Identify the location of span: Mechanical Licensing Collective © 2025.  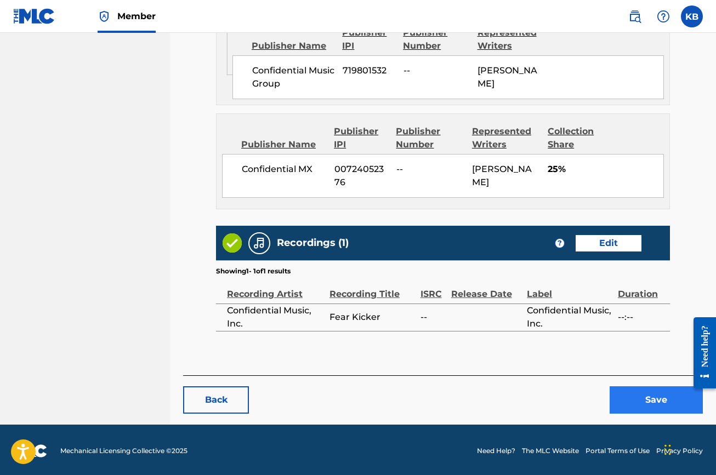
(124, 451).